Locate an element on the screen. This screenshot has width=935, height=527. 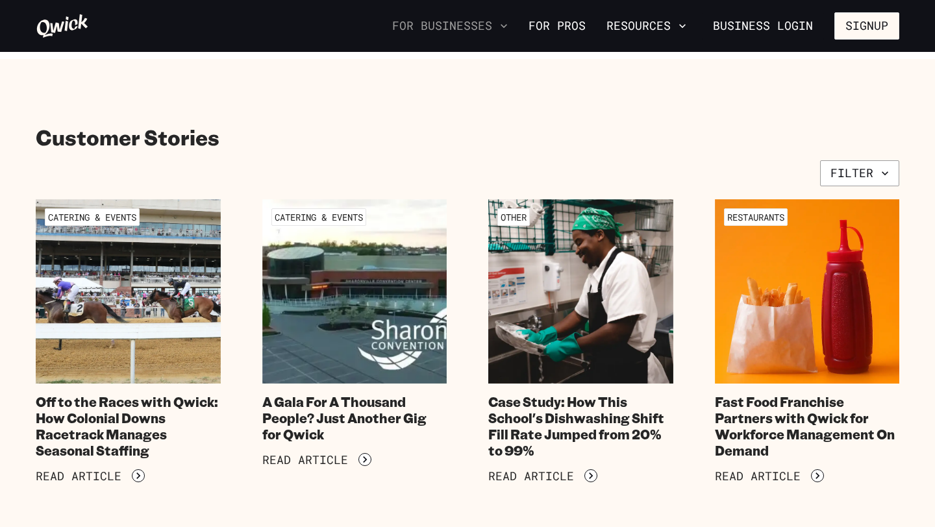
img: Sky photo of the outside of the Sharonville Convention Center is located at coordinates (355, 292).